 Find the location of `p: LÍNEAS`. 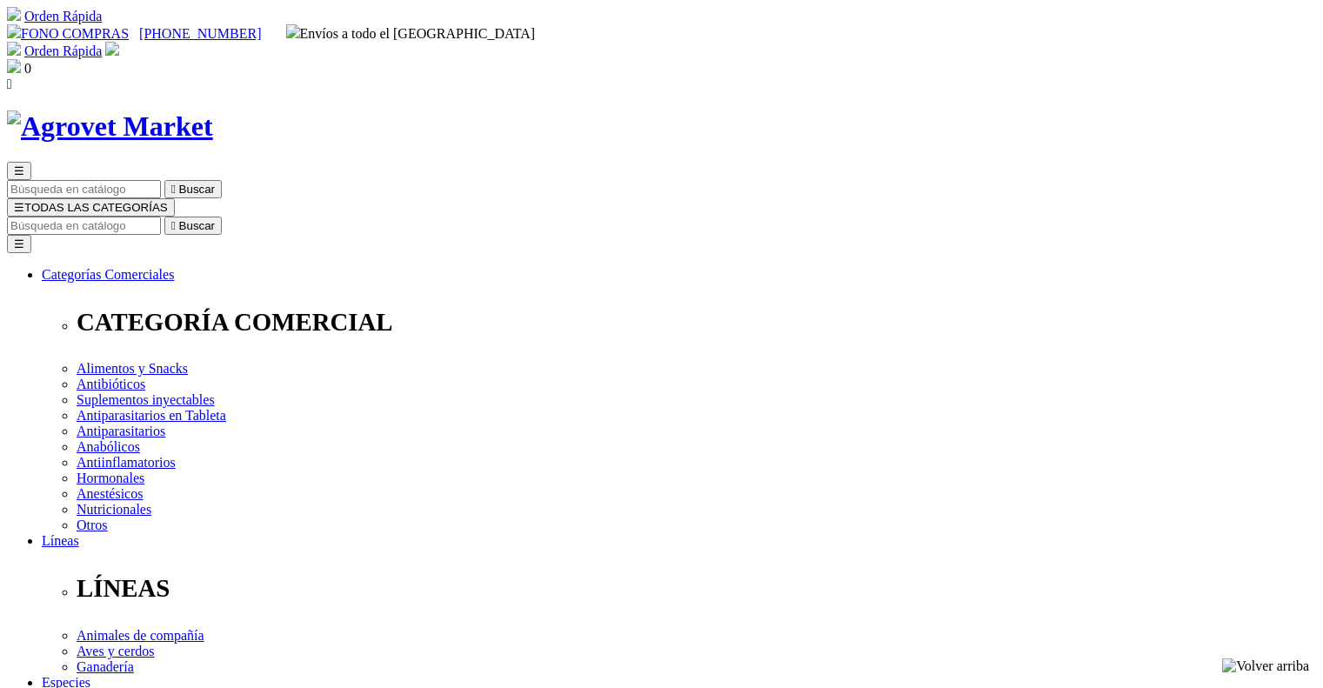

p: LÍNEAS is located at coordinates (696, 588).